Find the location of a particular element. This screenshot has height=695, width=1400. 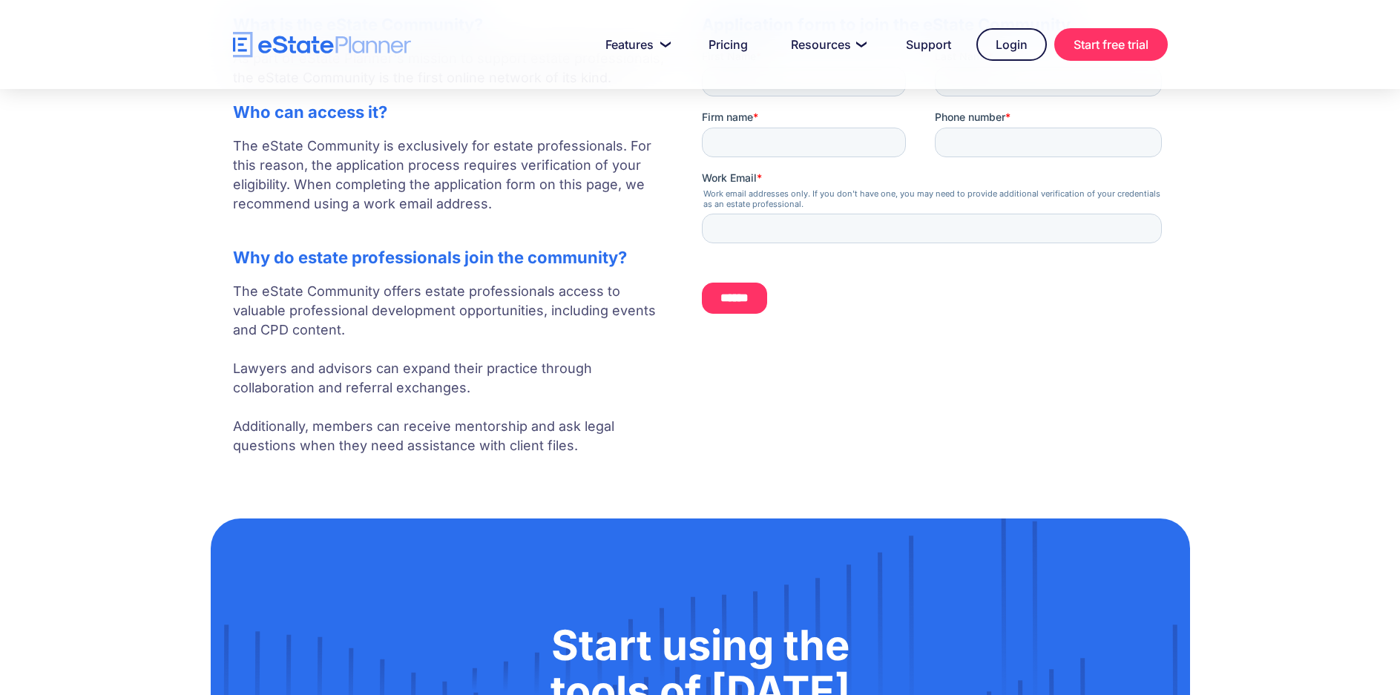

h2: Who can access it? is located at coordinates (453, 112).